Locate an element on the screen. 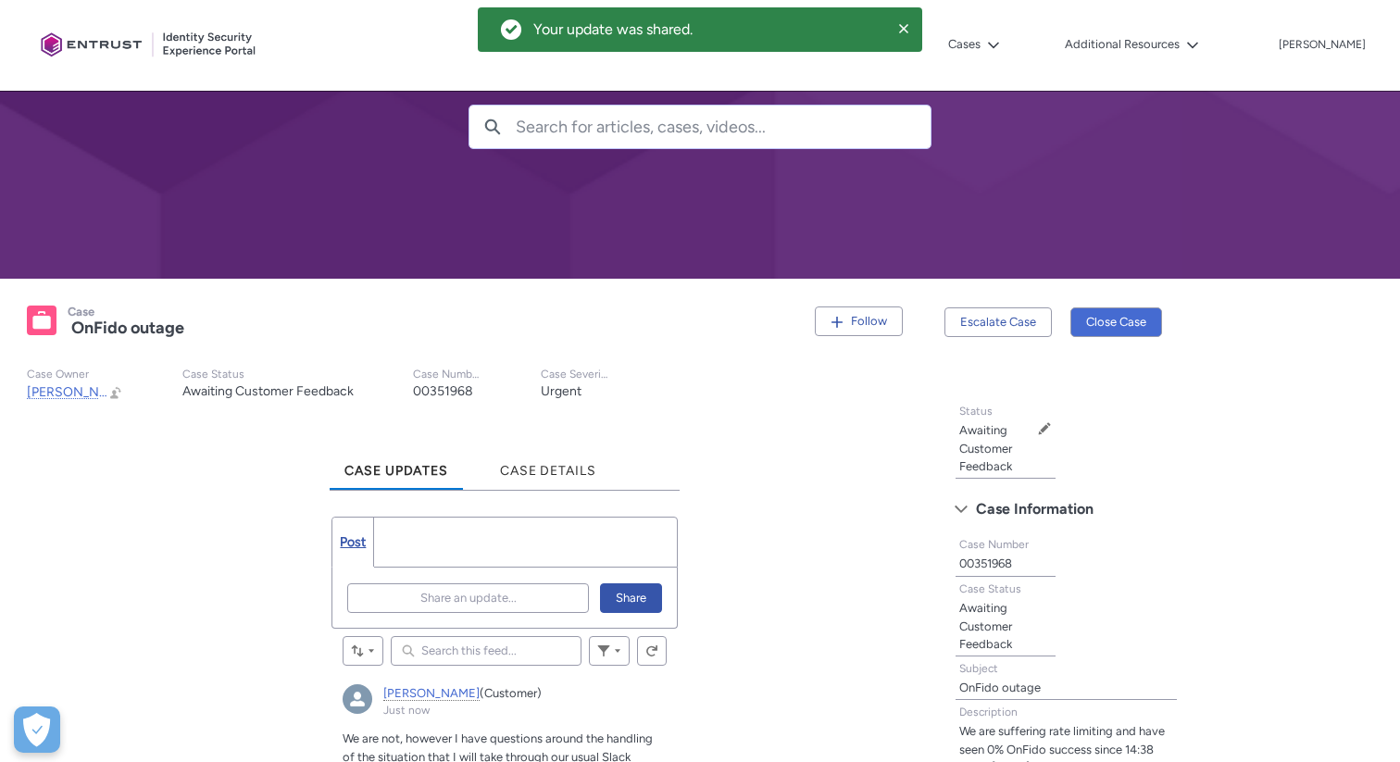  button: Case Information is located at coordinates (1066, 509).